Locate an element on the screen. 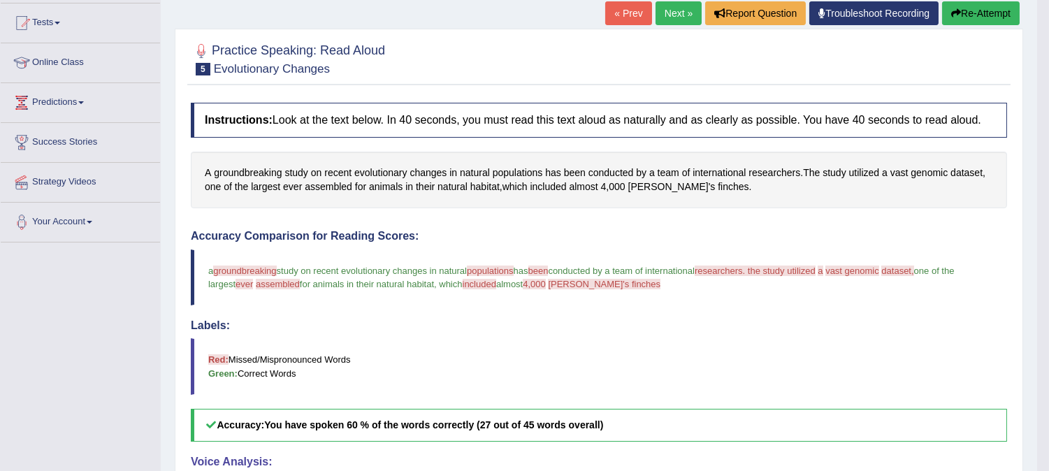 The width and height of the screenshot is (1049, 471). h5: Accuracy: is located at coordinates (599, 425).